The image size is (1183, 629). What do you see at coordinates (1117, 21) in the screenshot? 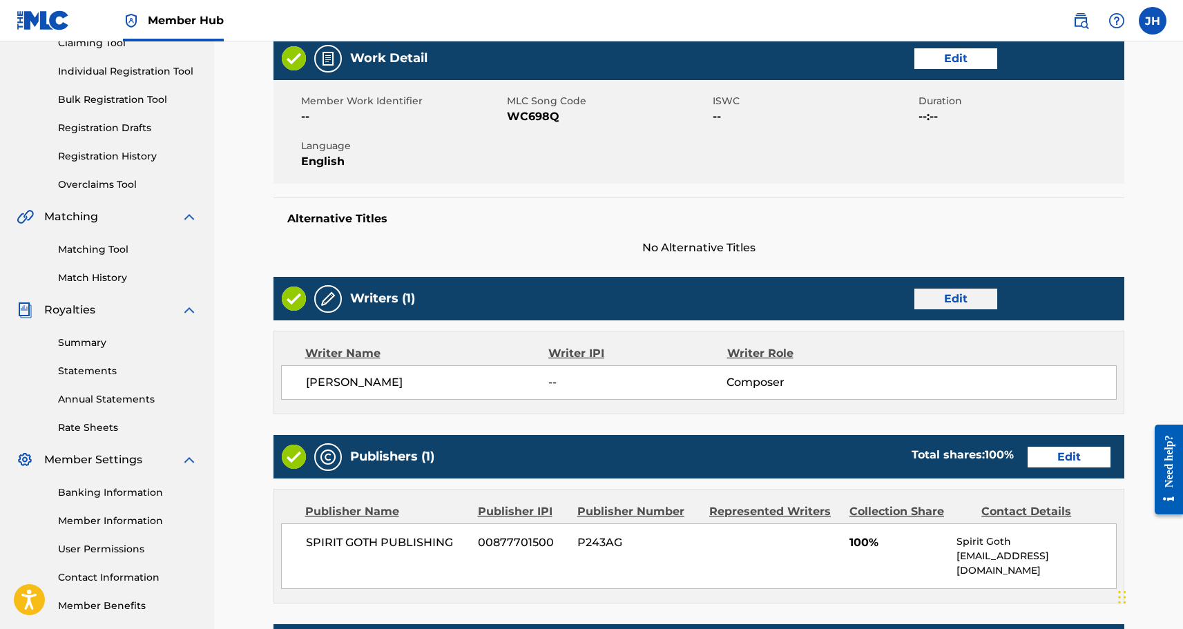
I see `div: Help` at bounding box center [1117, 21].